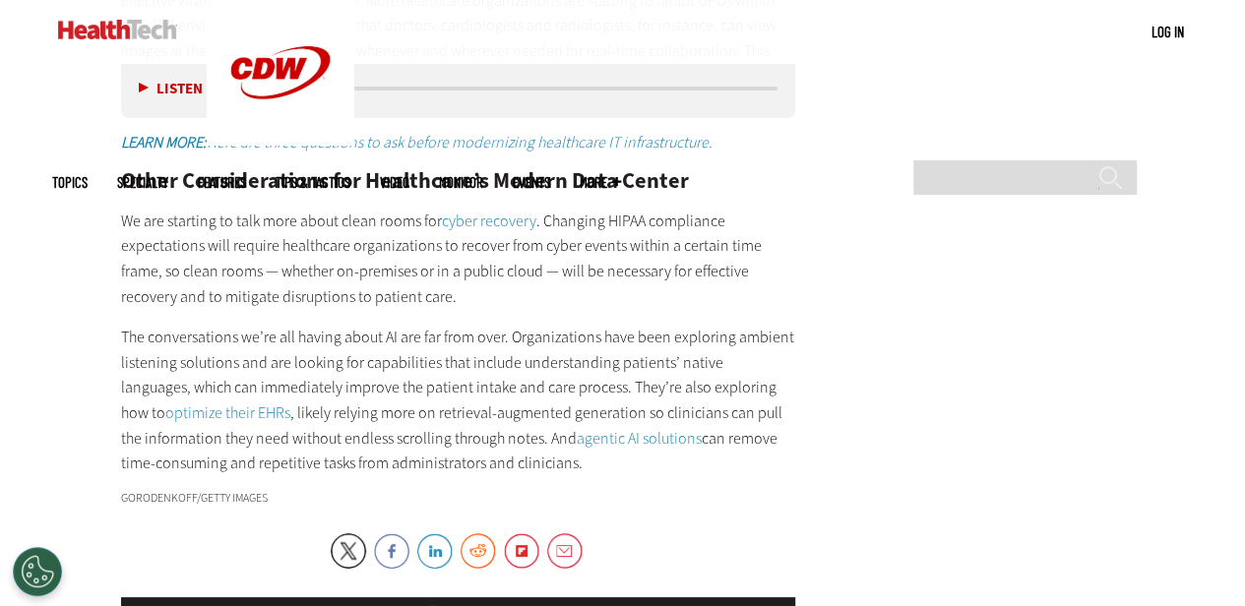 This screenshot has width=1245, height=606. What do you see at coordinates (600, 182) in the screenshot?
I see `span: More` at bounding box center [600, 182].